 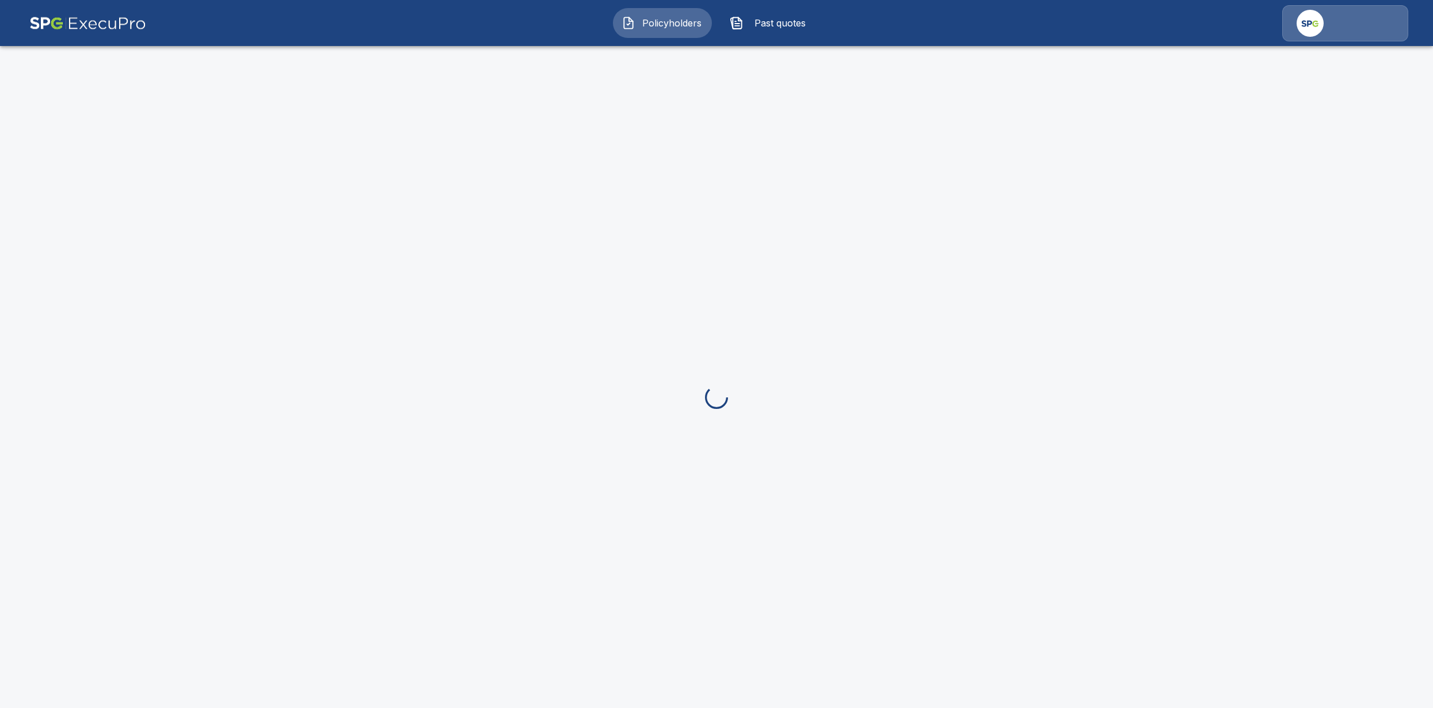 I want to click on img: Policyholders Icon, so click(x=628, y=23).